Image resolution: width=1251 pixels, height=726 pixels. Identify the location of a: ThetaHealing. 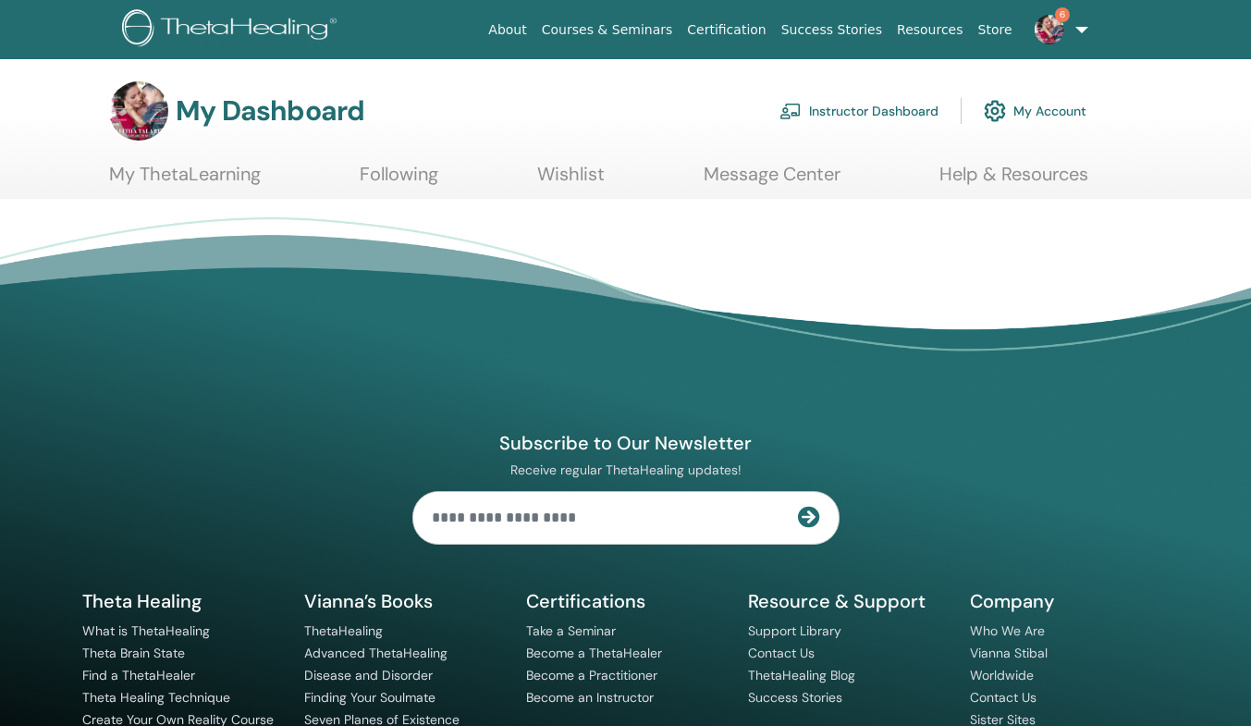
(343, 631).